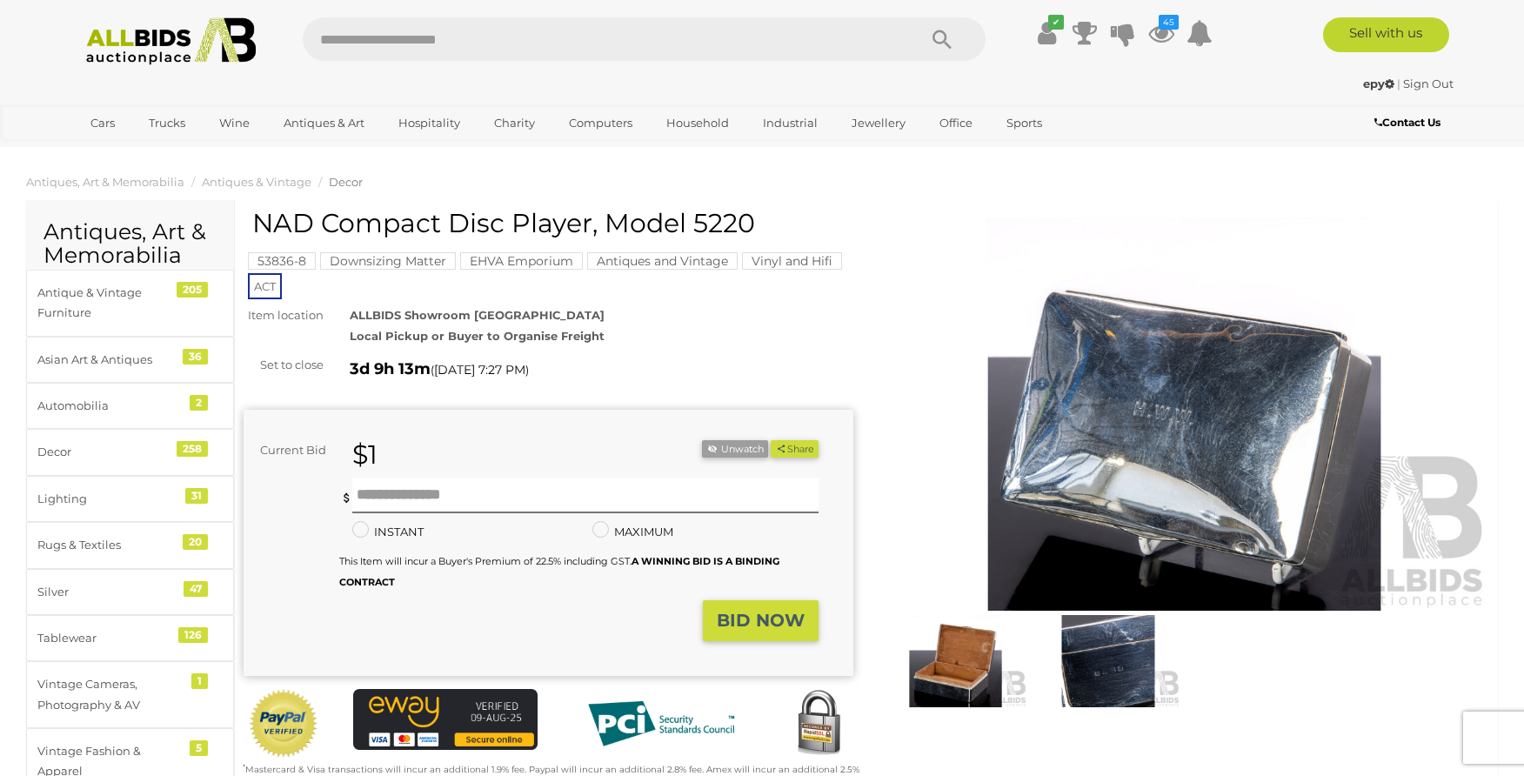 The image size is (1524, 776). I want to click on a: Antiques & Vintage, so click(257, 182).